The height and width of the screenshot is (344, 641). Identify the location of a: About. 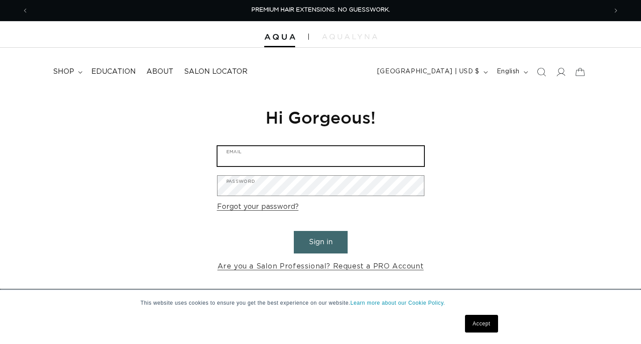
(160, 71).